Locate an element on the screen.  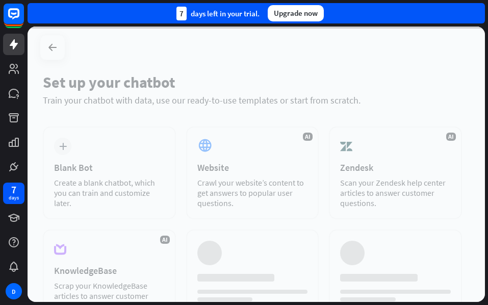
div: days left in your trial. is located at coordinates (218, 13).